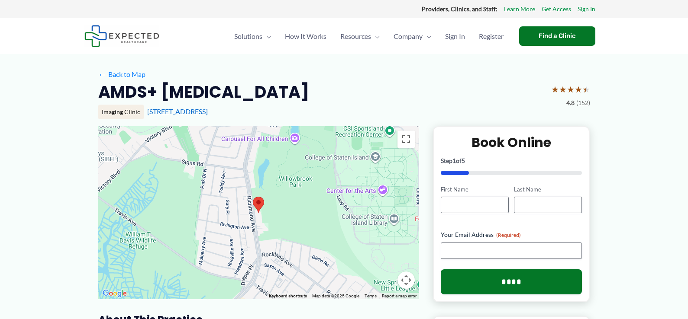 The height and width of the screenshot is (319, 688). Describe the element at coordinates (474, 190) in the screenshot. I see `label: First Name` at that location.